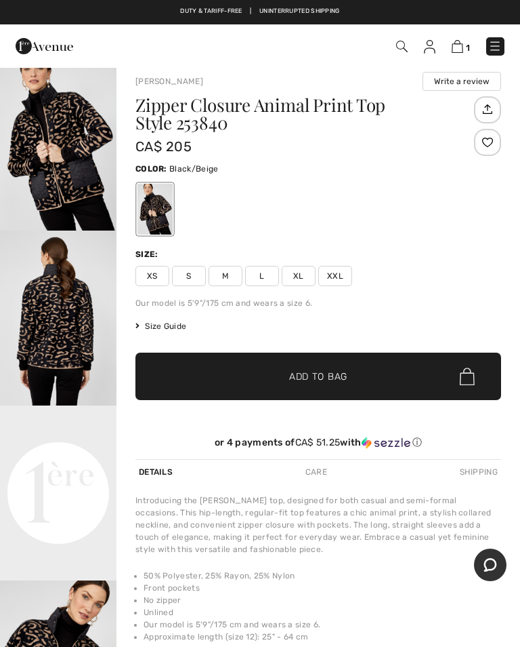 The width and height of the screenshot is (520, 647). What do you see at coordinates (430, 47) in the screenshot?
I see `img: My Info` at bounding box center [430, 47].